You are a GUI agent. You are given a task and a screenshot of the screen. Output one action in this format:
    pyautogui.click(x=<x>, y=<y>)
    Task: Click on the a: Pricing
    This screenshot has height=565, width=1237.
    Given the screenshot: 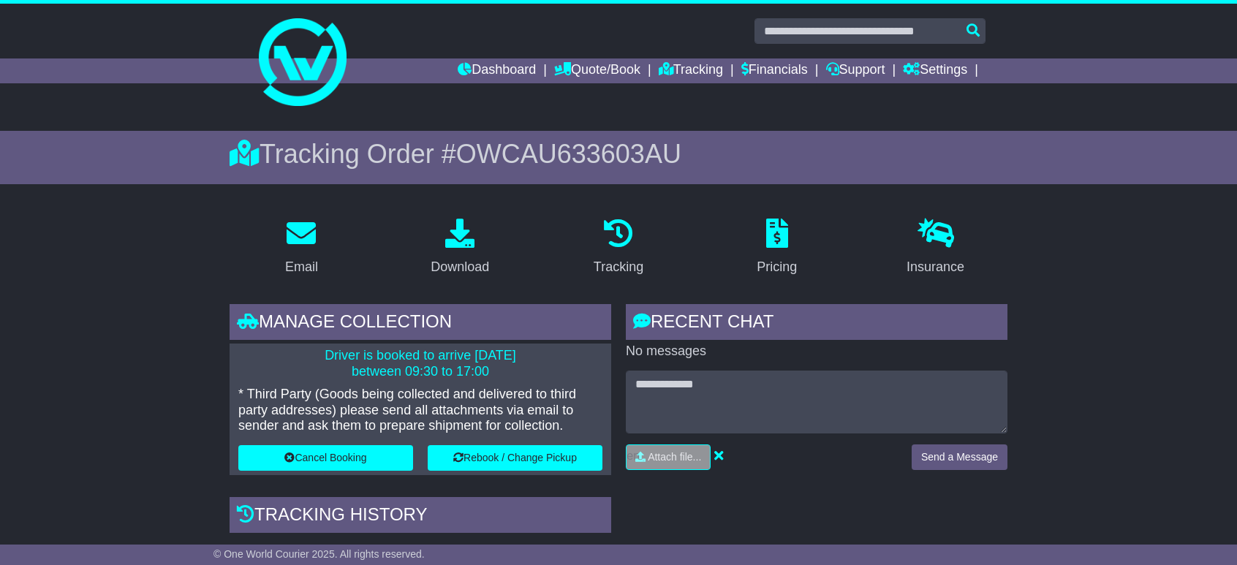 What is the action you would take?
    pyautogui.click(x=776, y=248)
    